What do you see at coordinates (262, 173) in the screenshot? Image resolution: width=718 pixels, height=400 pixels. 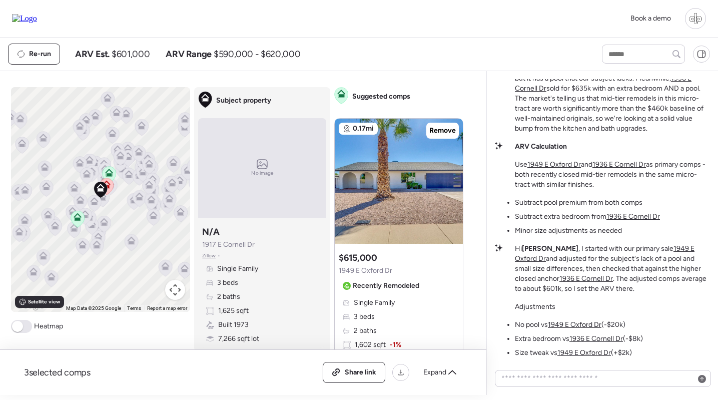 I see `span: No image` at bounding box center [262, 173].